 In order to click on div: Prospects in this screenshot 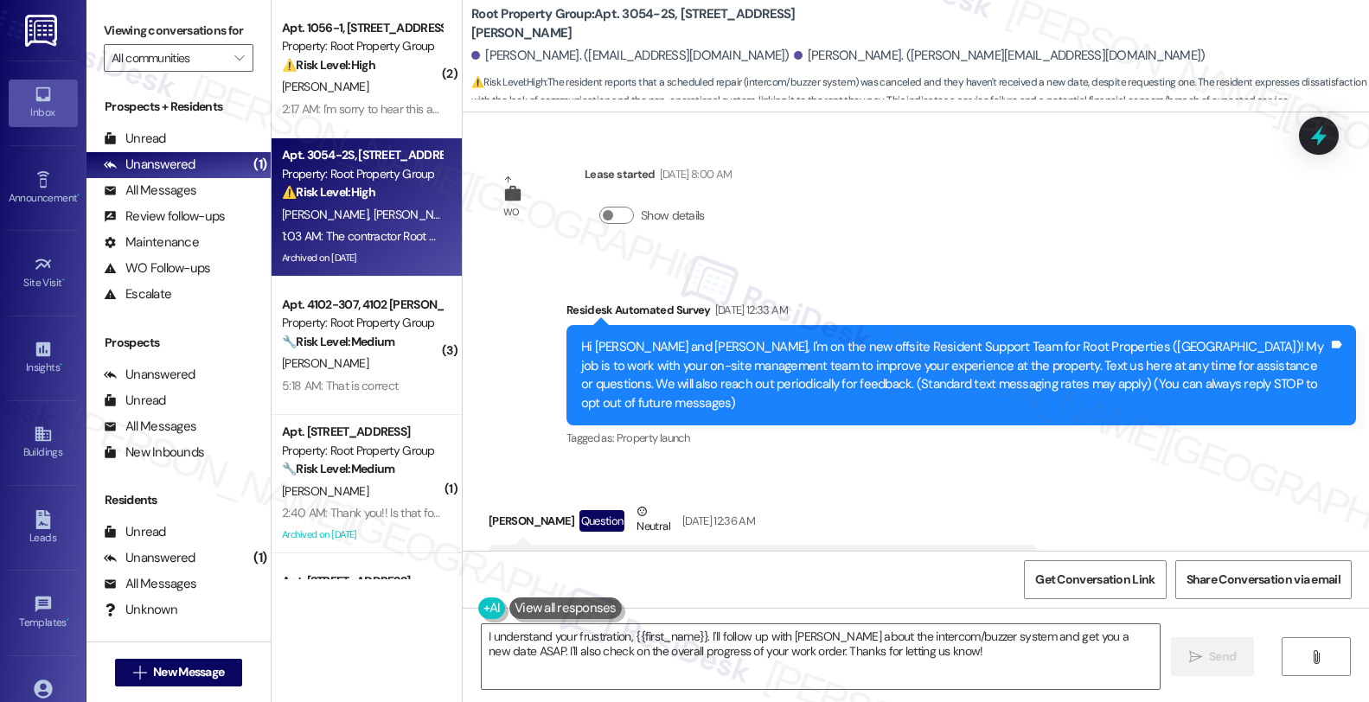, I will do `click(178, 342)`.